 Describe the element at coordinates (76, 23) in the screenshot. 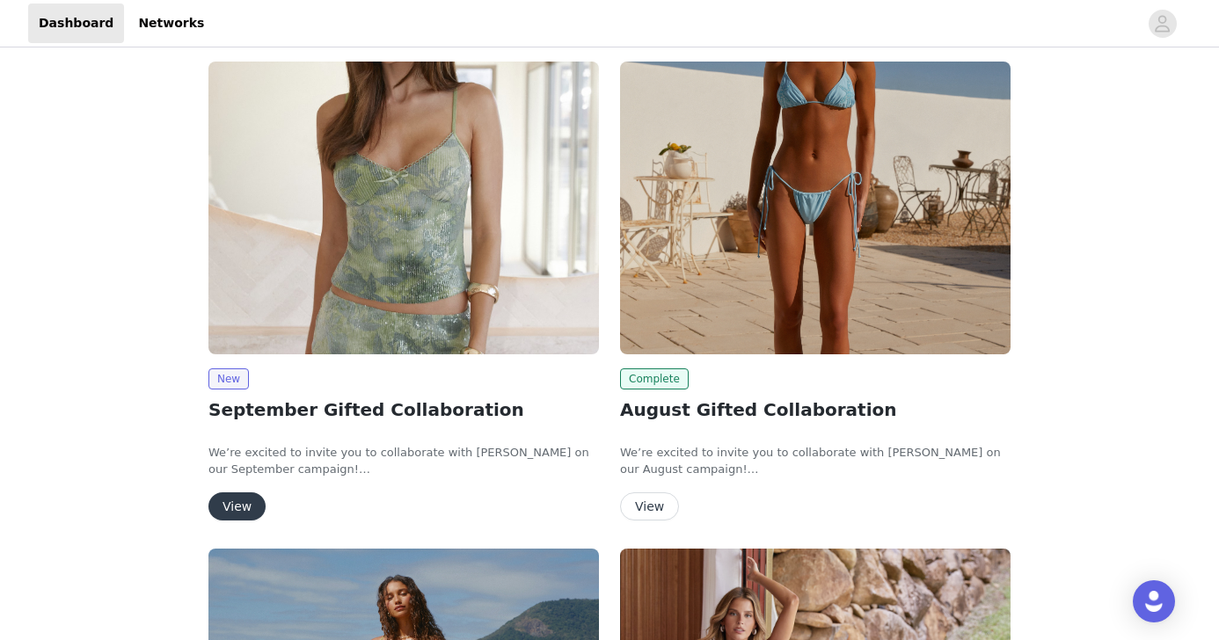

I see `a: Dashboard` at that location.